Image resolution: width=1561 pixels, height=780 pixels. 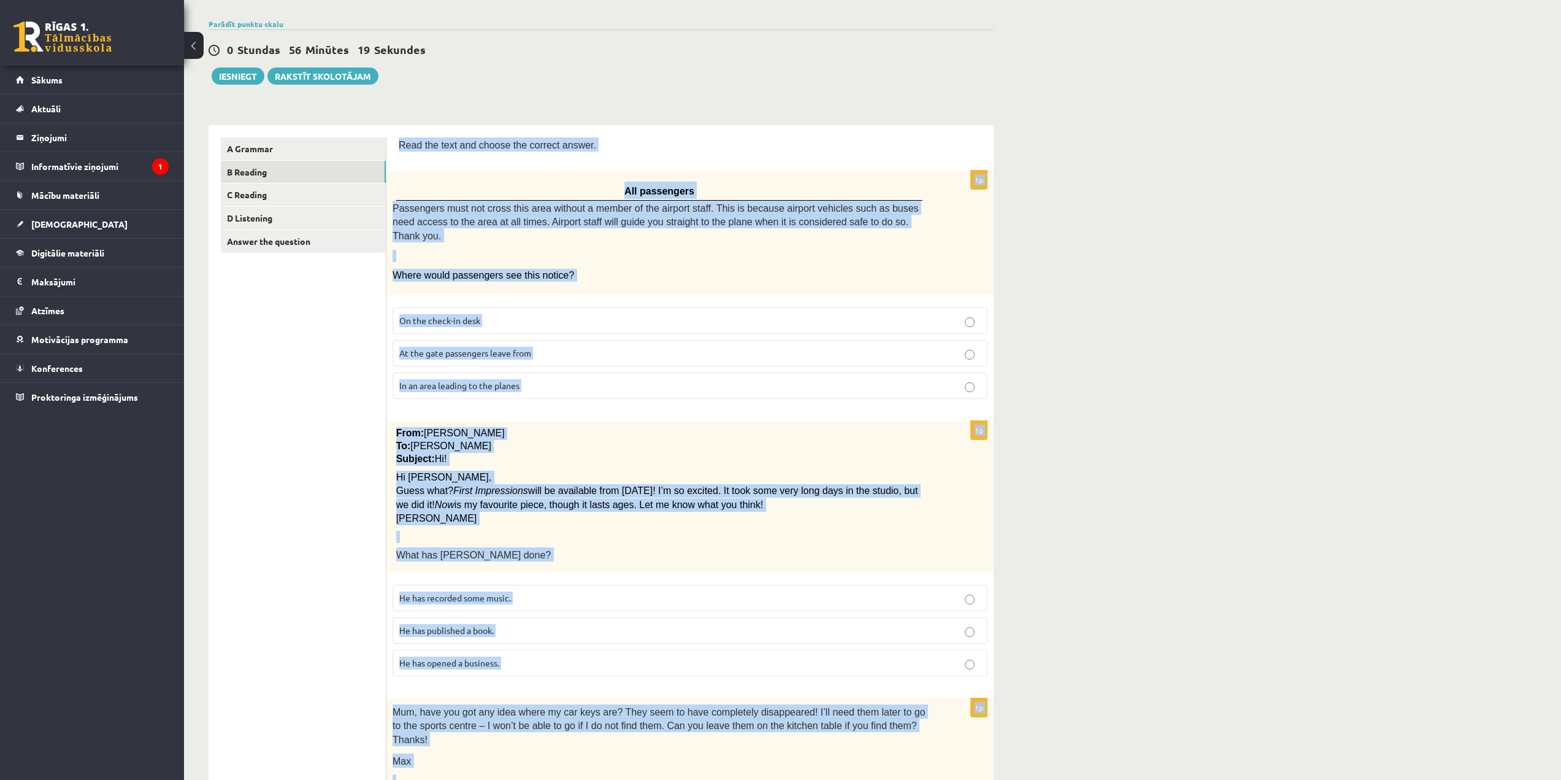 I want to click on a: Mācību materiāli, so click(x=92, y=195).